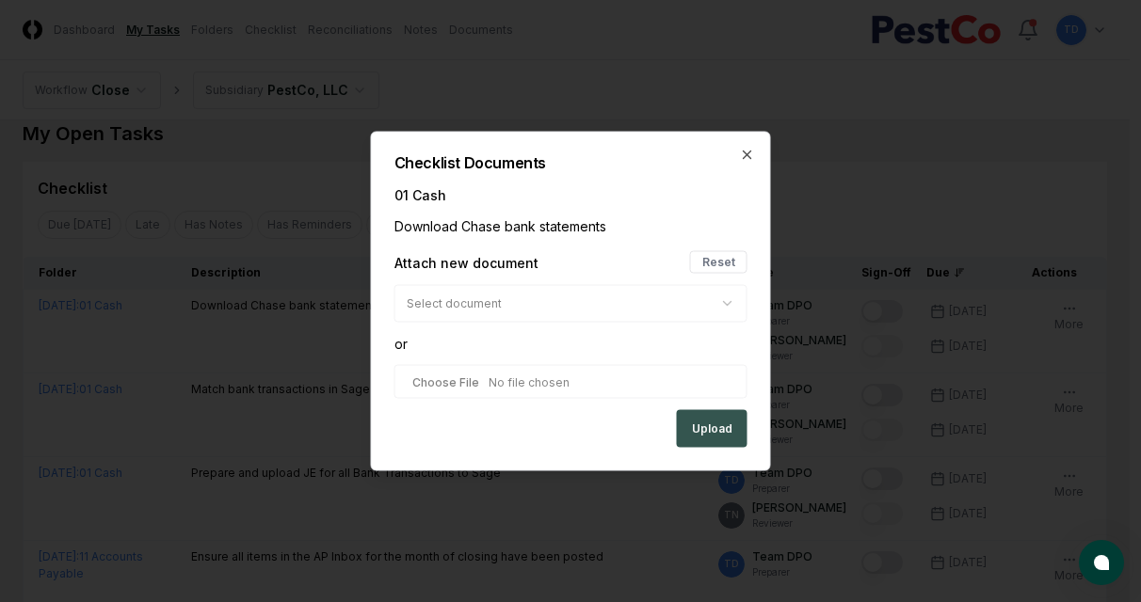 The image size is (1141, 602). Describe the element at coordinates (570, 163) in the screenshot. I see `h2: Checklist Documents` at that location.